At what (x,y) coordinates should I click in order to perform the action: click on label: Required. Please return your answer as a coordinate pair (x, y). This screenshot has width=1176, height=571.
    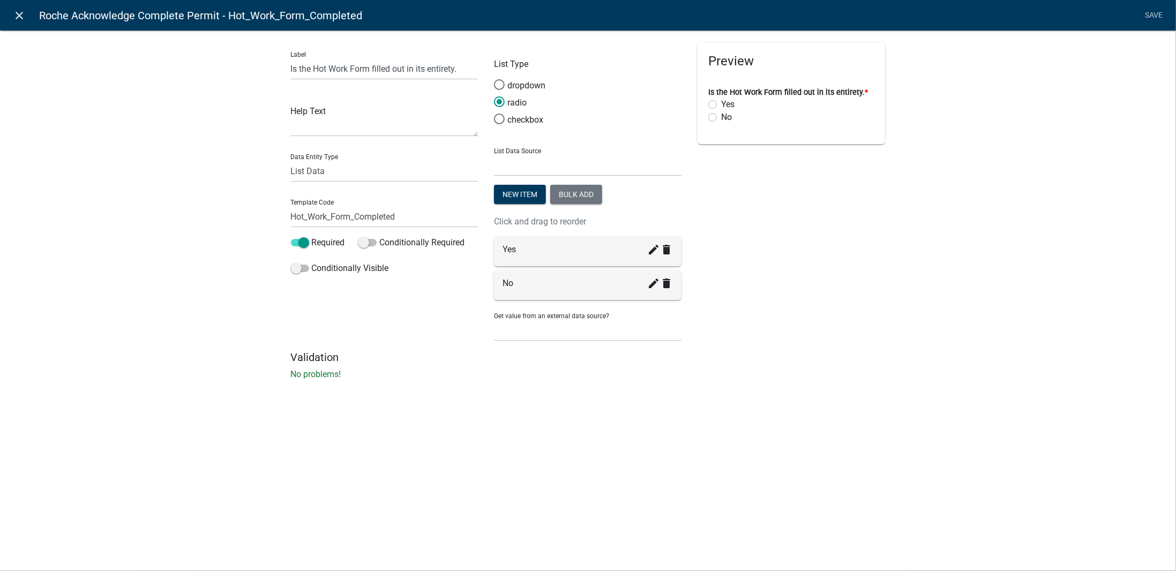
    Looking at the image, I should click on (318, 243).